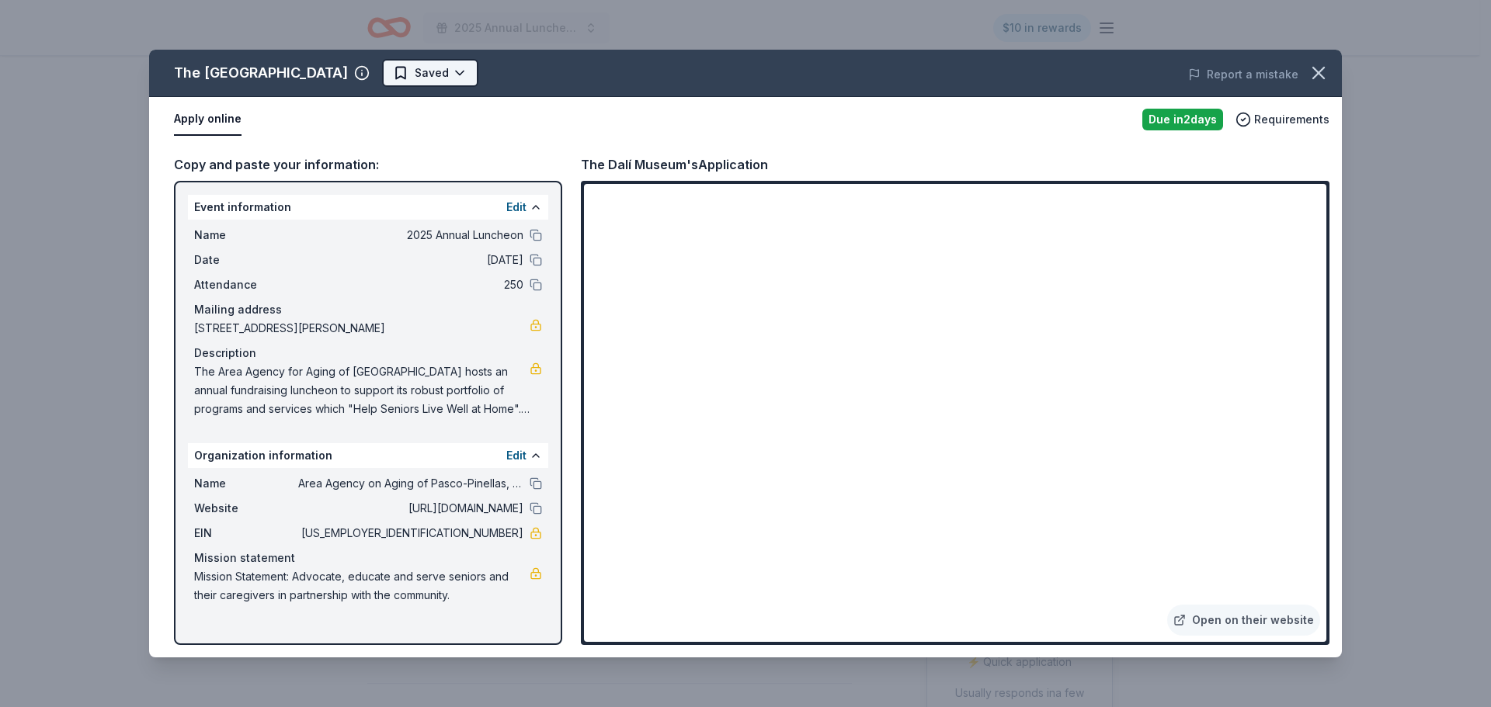 The image size is (1491, 707). Describe the element at coordinates (411, 484) in the screenshot. I see `span: Area Agency on Aging of Pasco-Pinellas, Inc.` at that location.